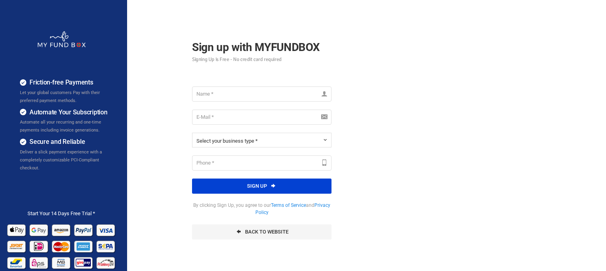 This screenshot has width=606, height=271. What do you see at coordinates (262, 117) in the screenshot?
I see `input: E-Mail *` at bounding box center [262, 117].